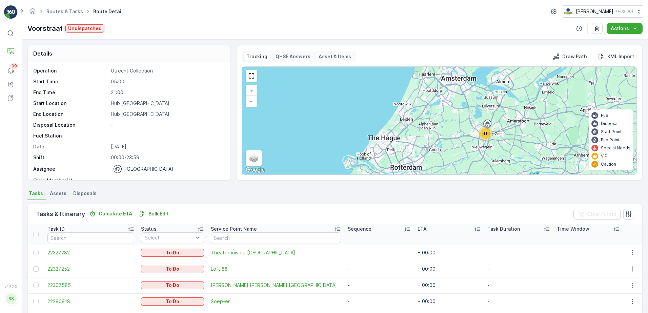 This screenshot has width=648, height=313. I want to click on p: Details, so click(43, 54).